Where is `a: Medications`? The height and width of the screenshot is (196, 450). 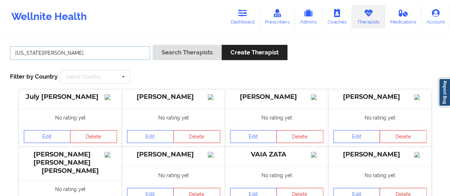
a: Medications is located at coordinates (403, 17).